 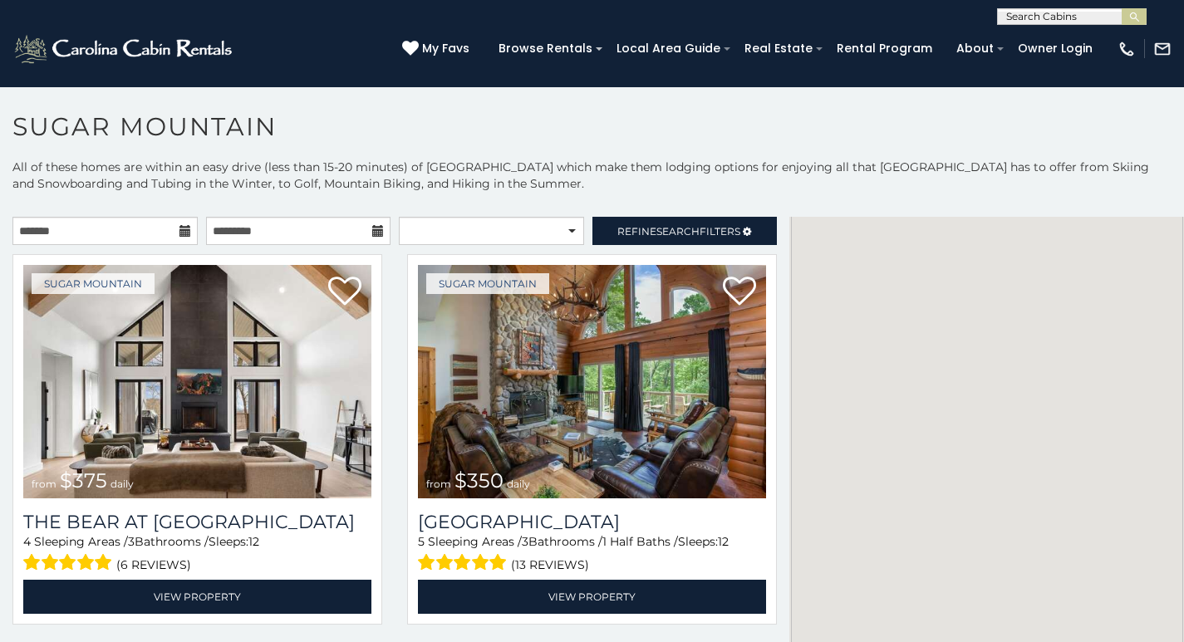 I want to click on img: mail-regular-white.png, so click(x=1162, y=49).